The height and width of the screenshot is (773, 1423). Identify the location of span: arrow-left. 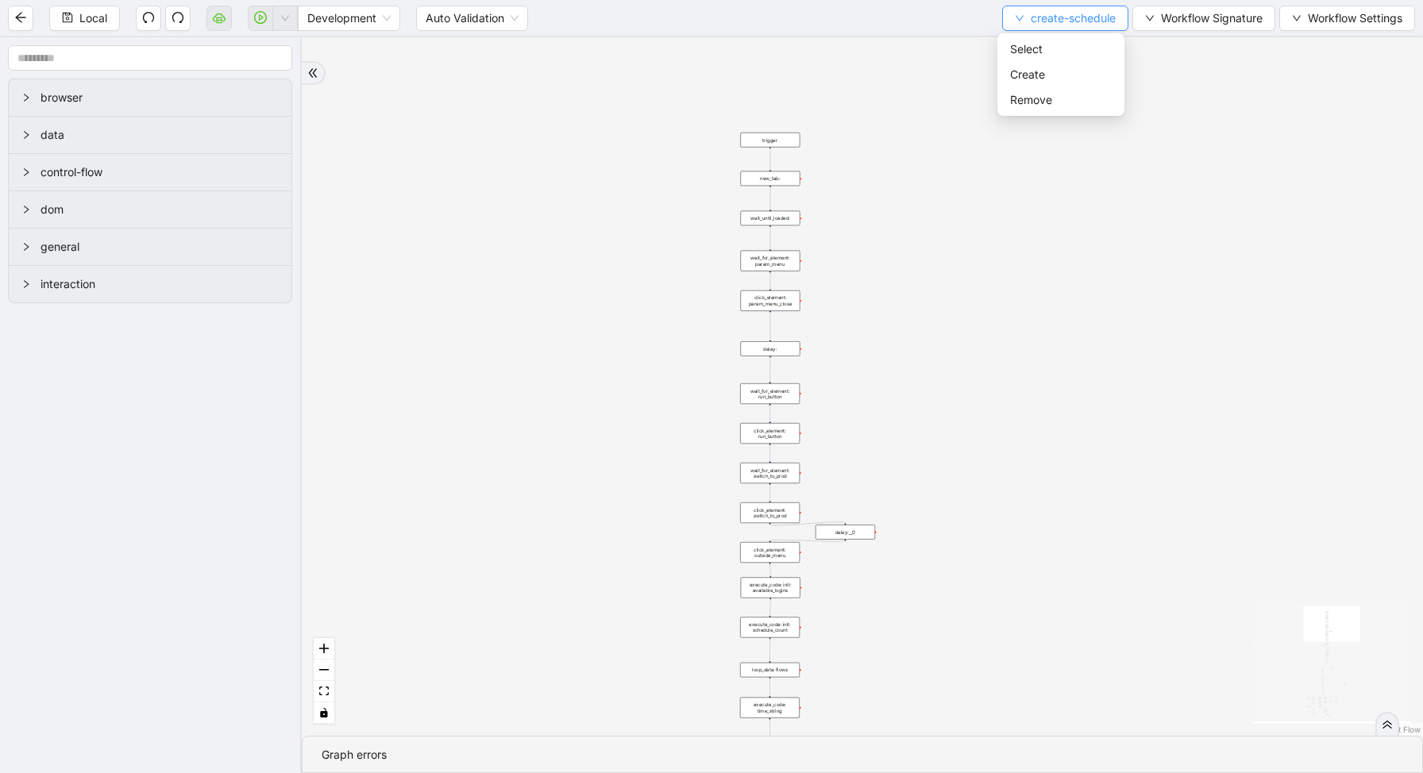
(21, 17).